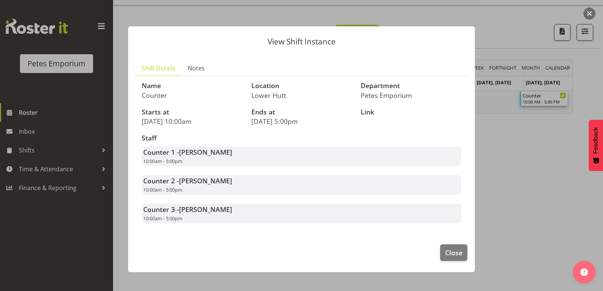 The width and height of the screenshot is (603, 291). Describe the element at coordinates (196, 68) in the screenshot. I see `span: Notes` at that location.